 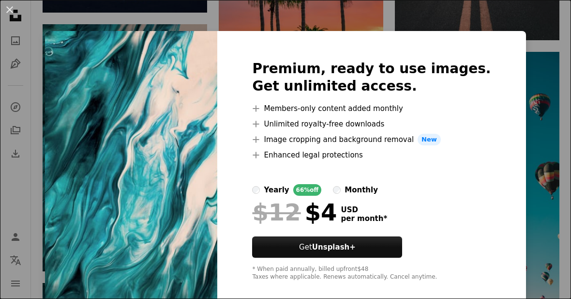 I want to click on button: GetUnsplash+, so click(x=327, y=247).